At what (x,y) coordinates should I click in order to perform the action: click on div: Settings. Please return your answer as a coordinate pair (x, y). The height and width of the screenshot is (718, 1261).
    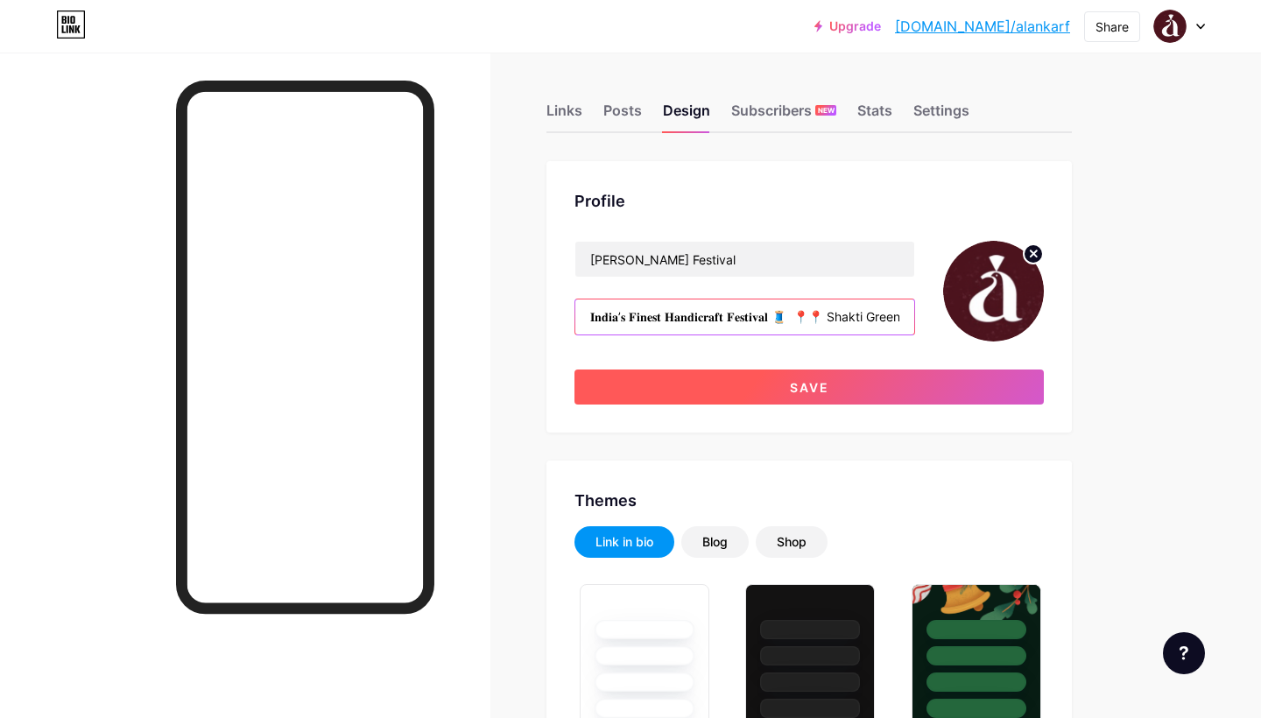
    Looking at the image, I should click on (941, 116).